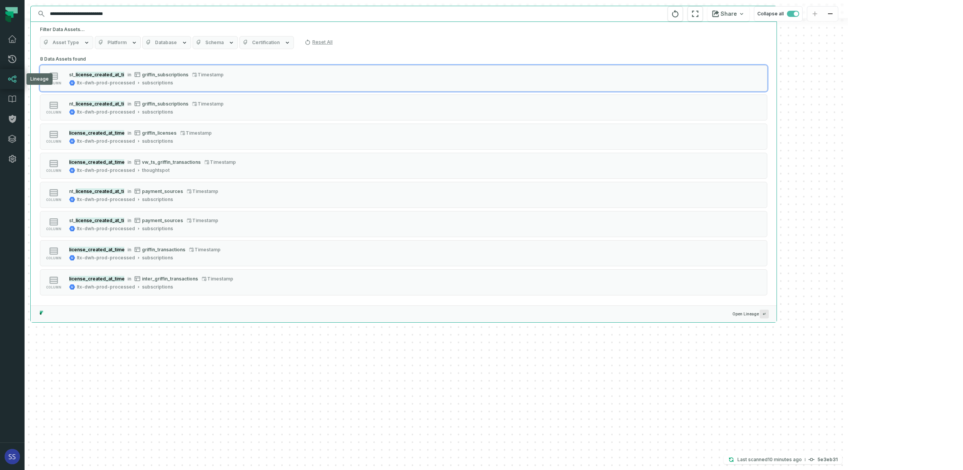 Image resolution: width=963 pixels, height=470 pixels. What do you see at coordinates (404, 282) in the screenshot?
I see `button: columnlicense_created_at_timestampininter_griffin_transactionstimestampltx-dwh-prod-processedsubs...` at bounding box center [404, 282].